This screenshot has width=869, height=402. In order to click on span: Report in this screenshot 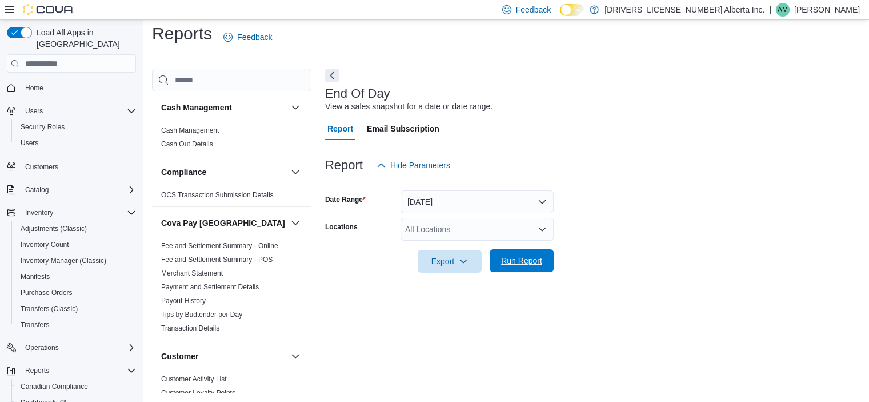, I will do `click(340, 129)`.